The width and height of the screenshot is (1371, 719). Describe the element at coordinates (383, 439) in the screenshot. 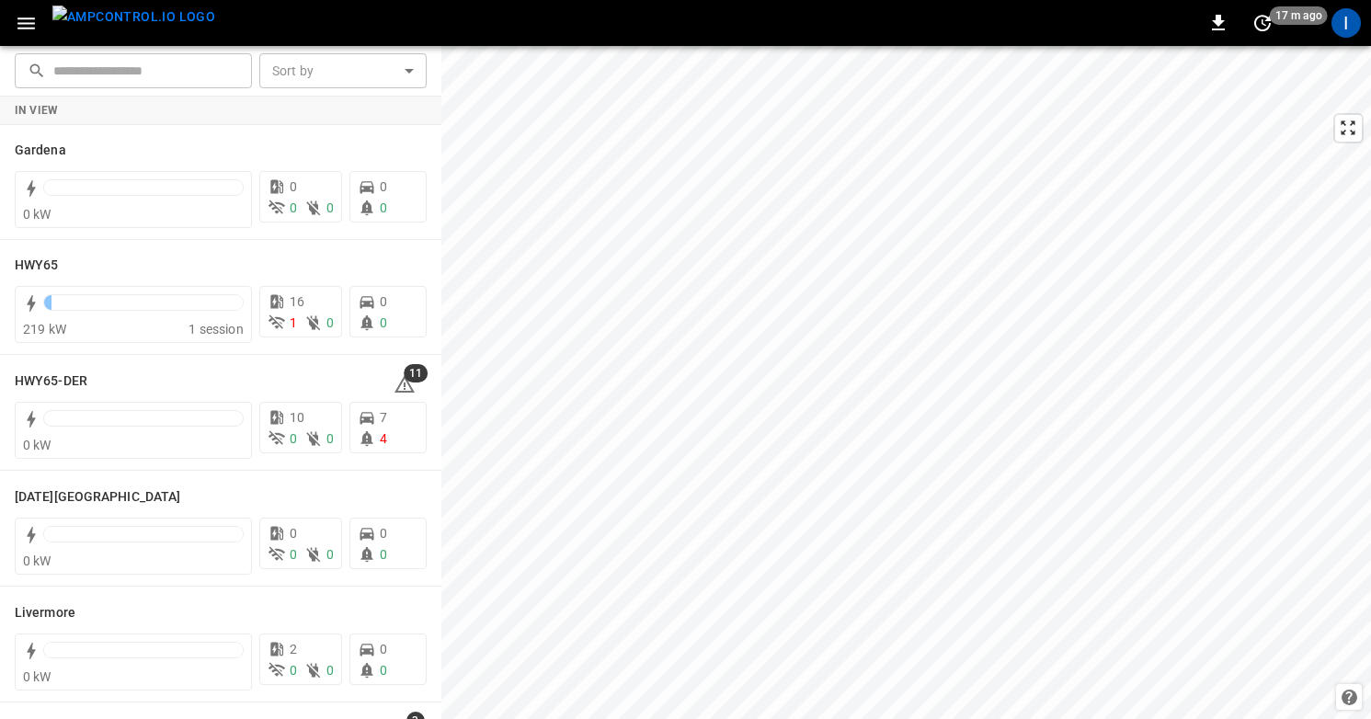

I see `span: 4` at that location.